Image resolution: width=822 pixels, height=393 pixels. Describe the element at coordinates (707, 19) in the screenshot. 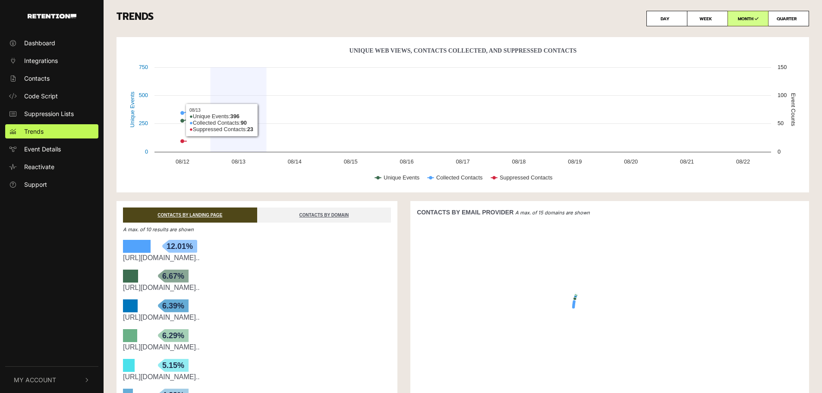

I see `label: WEEK` at that location.